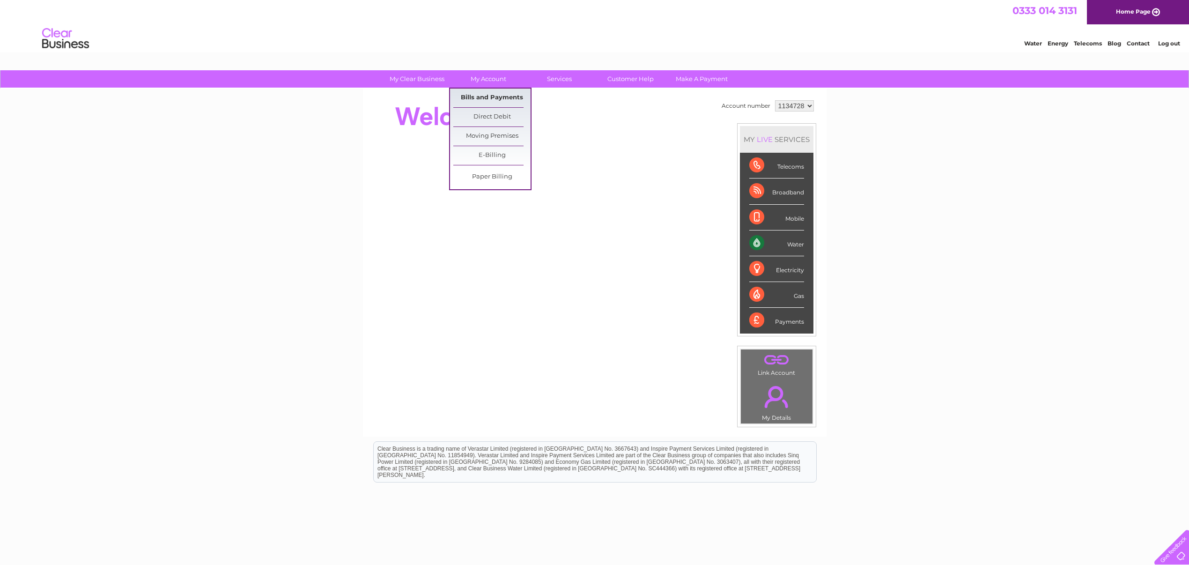  I want to click on a: My Clear Business, so click(417, 79).